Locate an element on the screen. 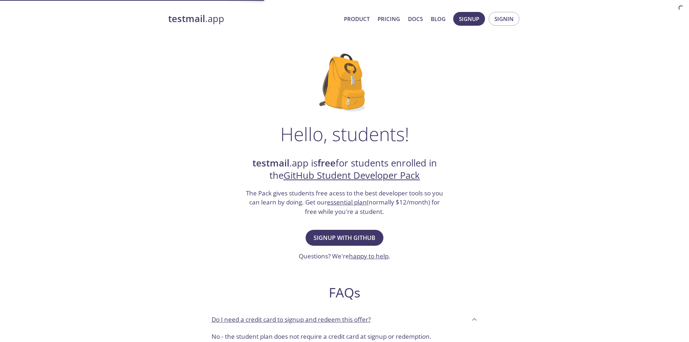 This screenshot has width=689, height=342. a: happy to help is located at coordinates (368, 256).